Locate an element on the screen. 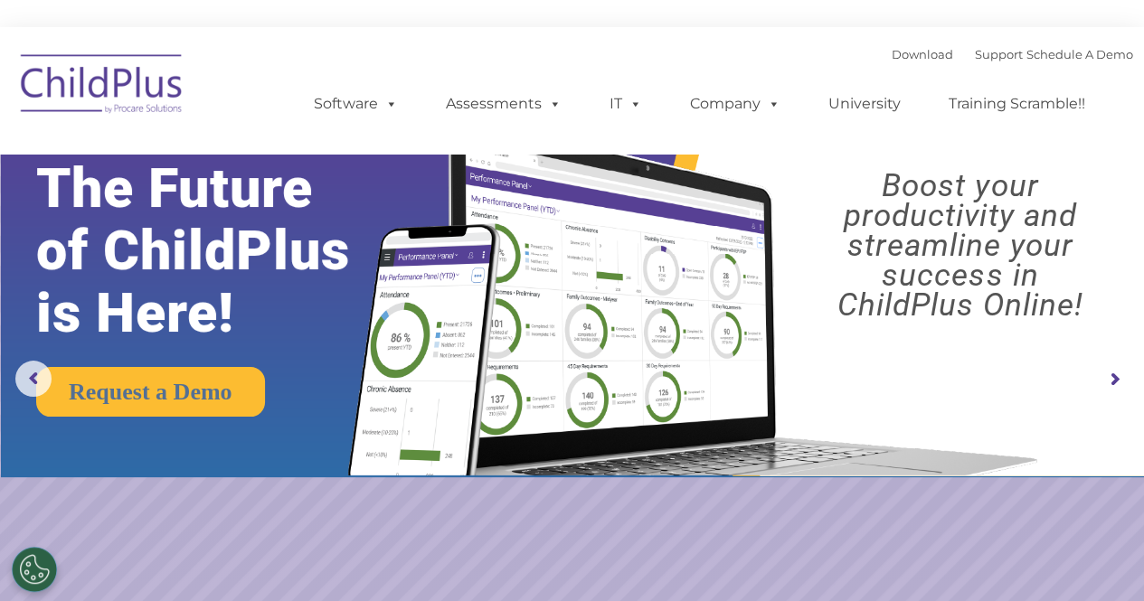 The image size is (1144, 601). a: Download is located at coordinates (922, 54).